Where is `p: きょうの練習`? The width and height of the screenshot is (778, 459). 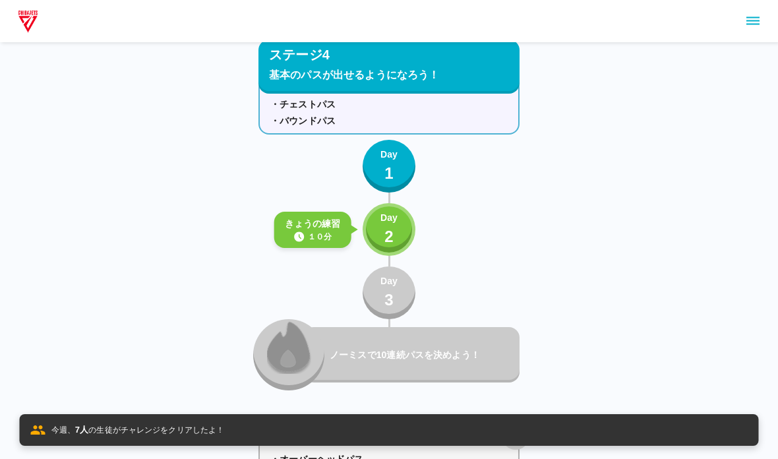
p: きょうの練習 is located at coordinates (312, 223).